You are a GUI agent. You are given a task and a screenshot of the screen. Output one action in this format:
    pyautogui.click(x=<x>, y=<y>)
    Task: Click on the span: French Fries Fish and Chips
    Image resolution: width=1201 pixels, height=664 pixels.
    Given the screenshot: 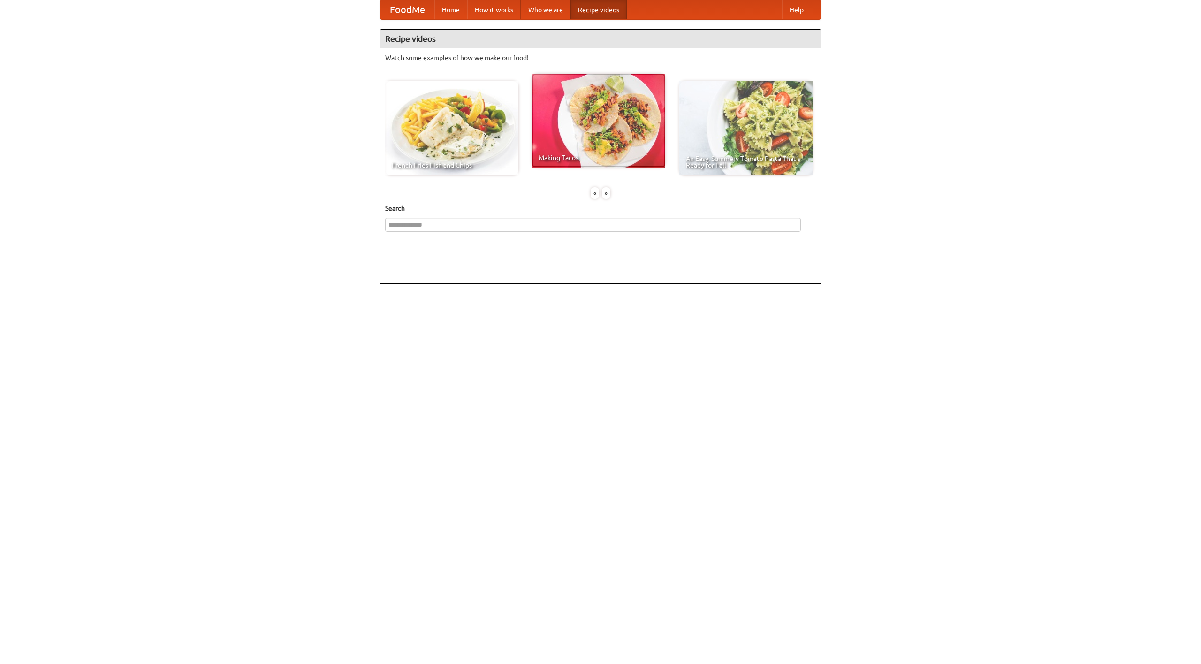 What is the action you would take?
    pyautogui.click(x=452, y=165)
    